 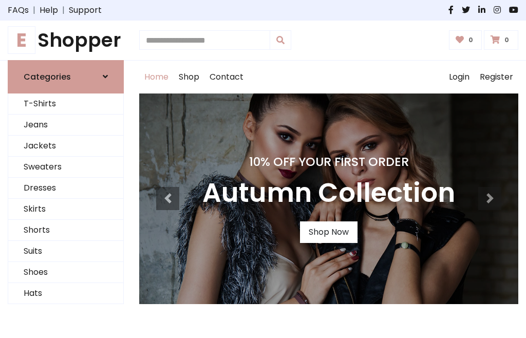 I want to click on h3: Autumn Collection, so click(x=329, y=193).